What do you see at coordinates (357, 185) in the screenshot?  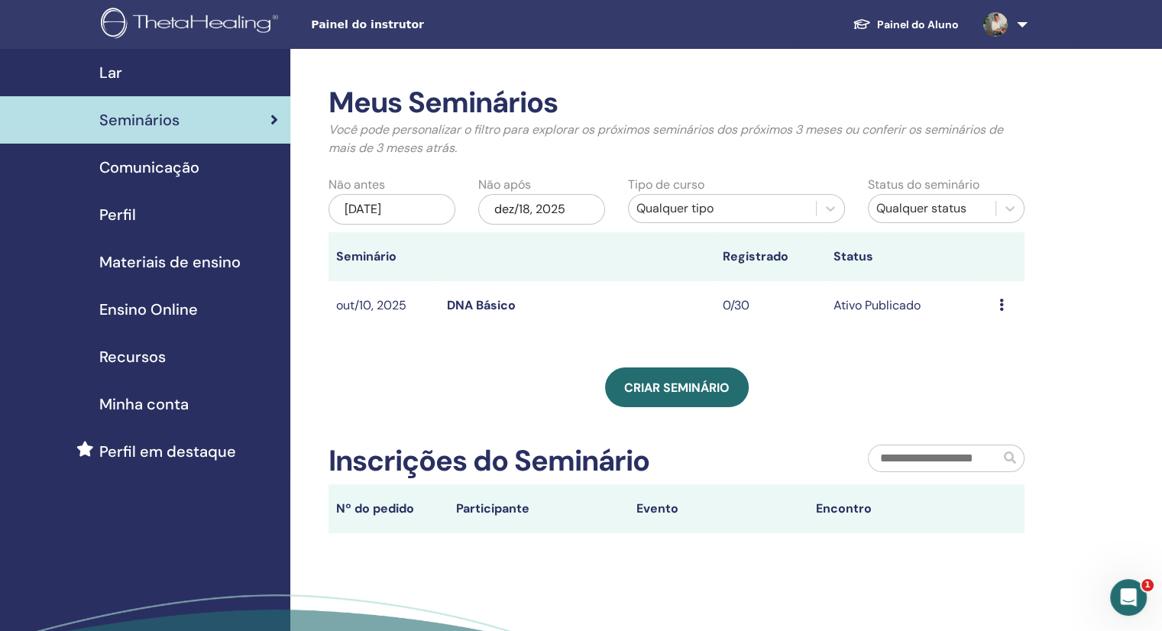 I see `label: Não antes` at bounding box center [357, 185].